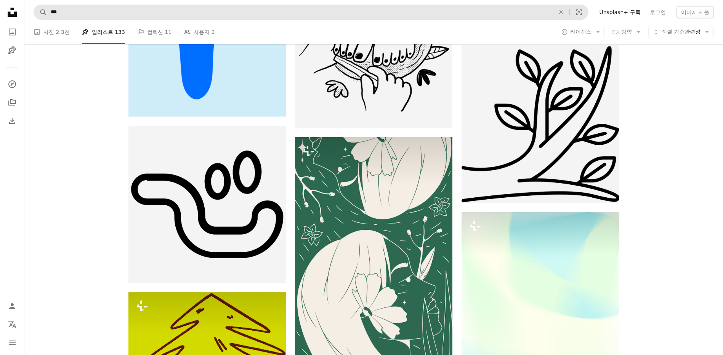 The image size is (723, 355). What do you see at coordinates (581, 32) in the screenshot?
I see `span: 라이선스` at bounding box center [581, 32].